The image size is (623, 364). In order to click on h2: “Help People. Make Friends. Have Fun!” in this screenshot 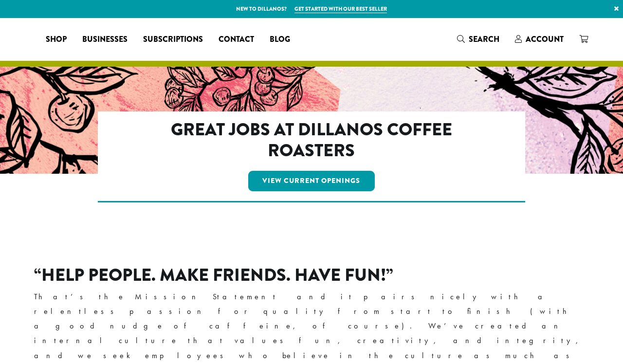, I will do `click(312, 275)`.